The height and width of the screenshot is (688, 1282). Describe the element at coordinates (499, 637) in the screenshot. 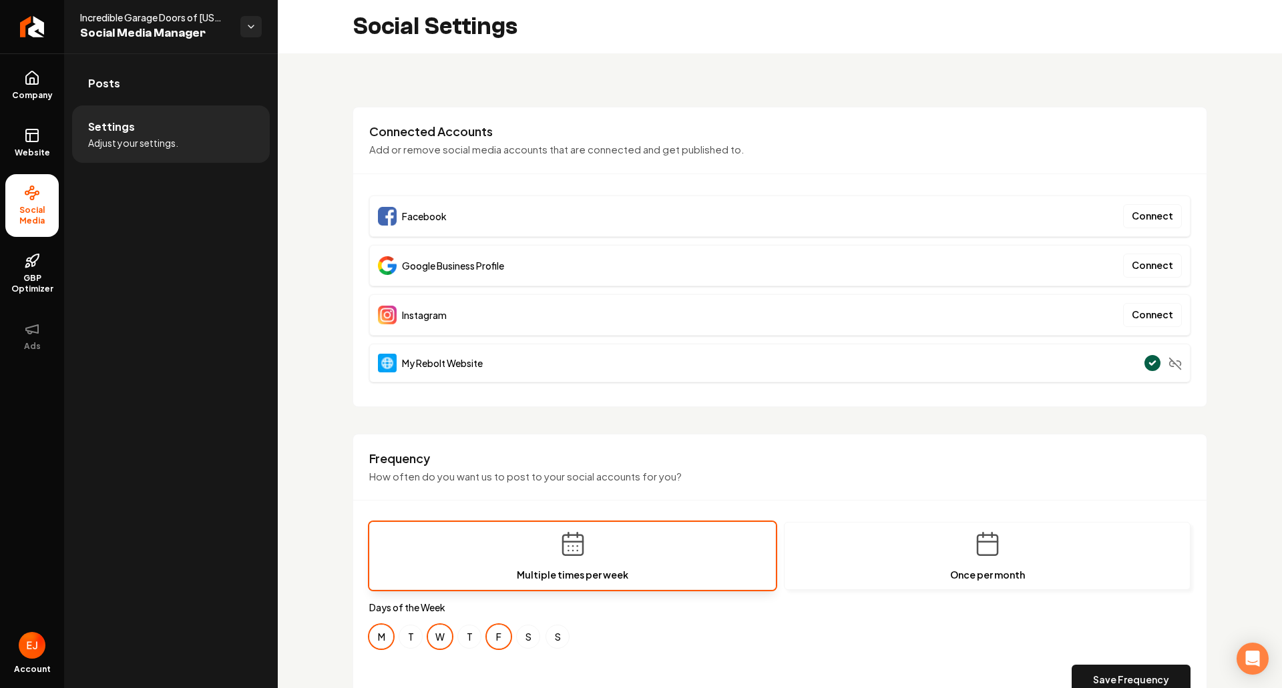

I see `button: Friday` at that location.